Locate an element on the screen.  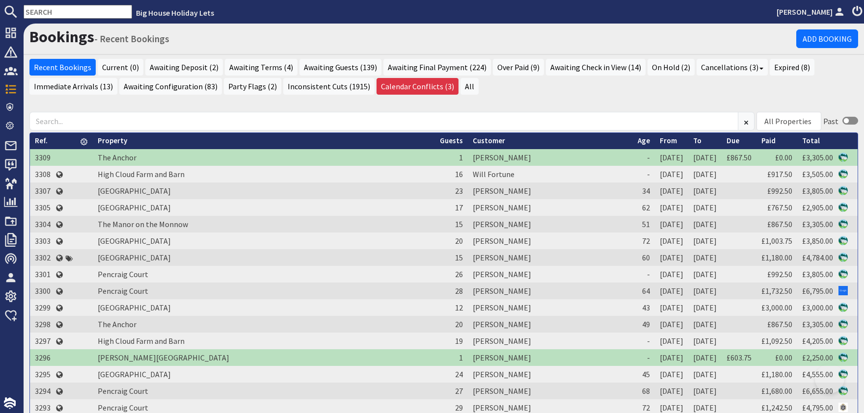
td: Will Fortune is located at coordinates (550, 174).